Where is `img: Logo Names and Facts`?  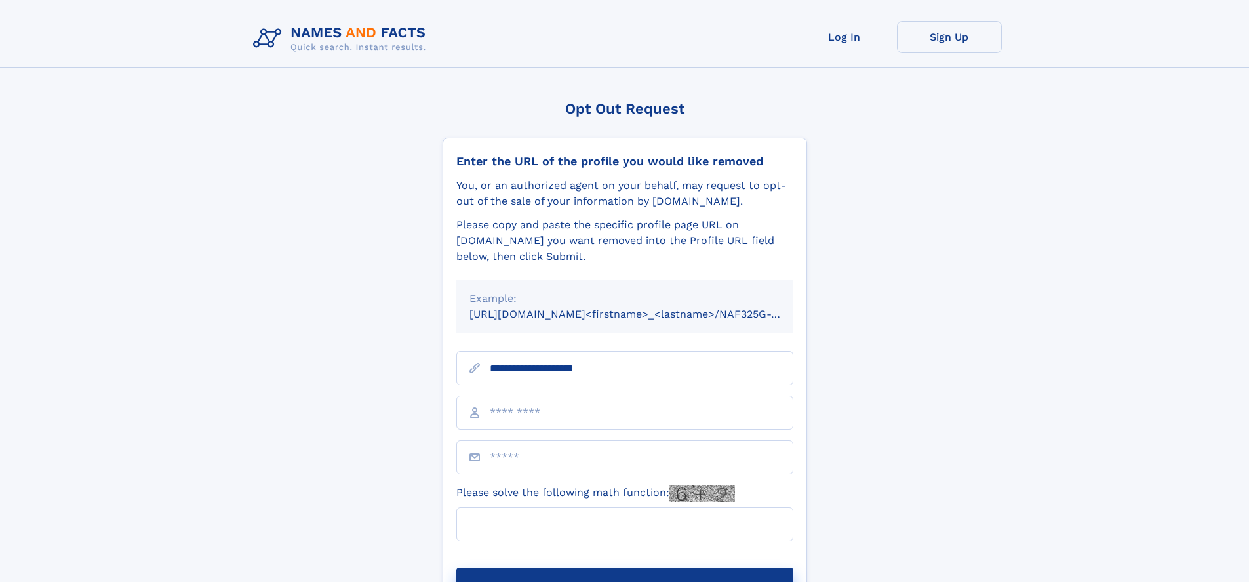 img: Logo Names and Facts is located at coordinates (342, 39).